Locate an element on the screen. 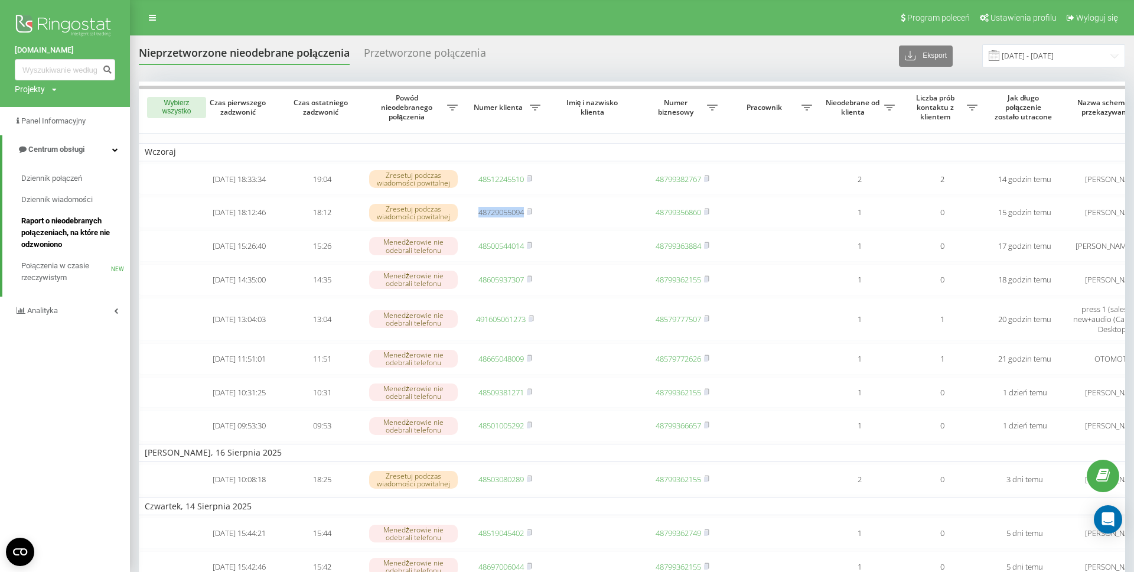 The height and width of the screenshot is (572, 1134). td: 18:25 is located at coordinates (322, 479).